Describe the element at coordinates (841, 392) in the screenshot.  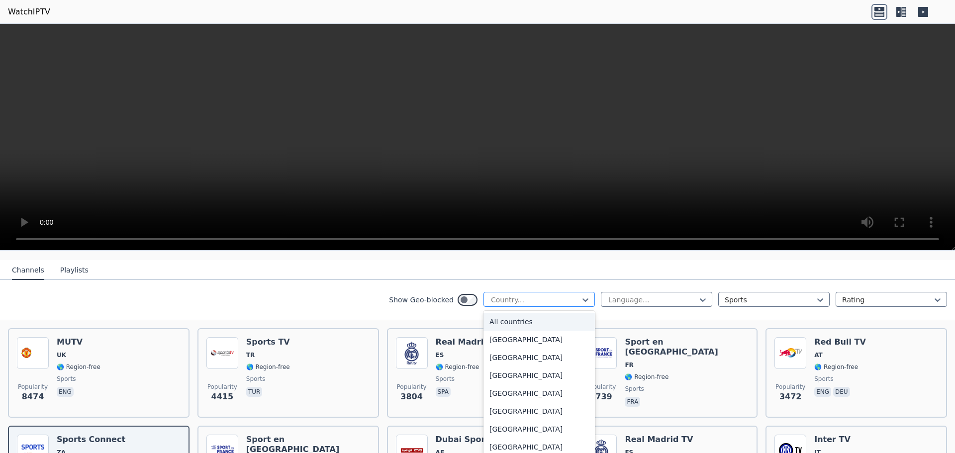
I see `p: deu` at that location.